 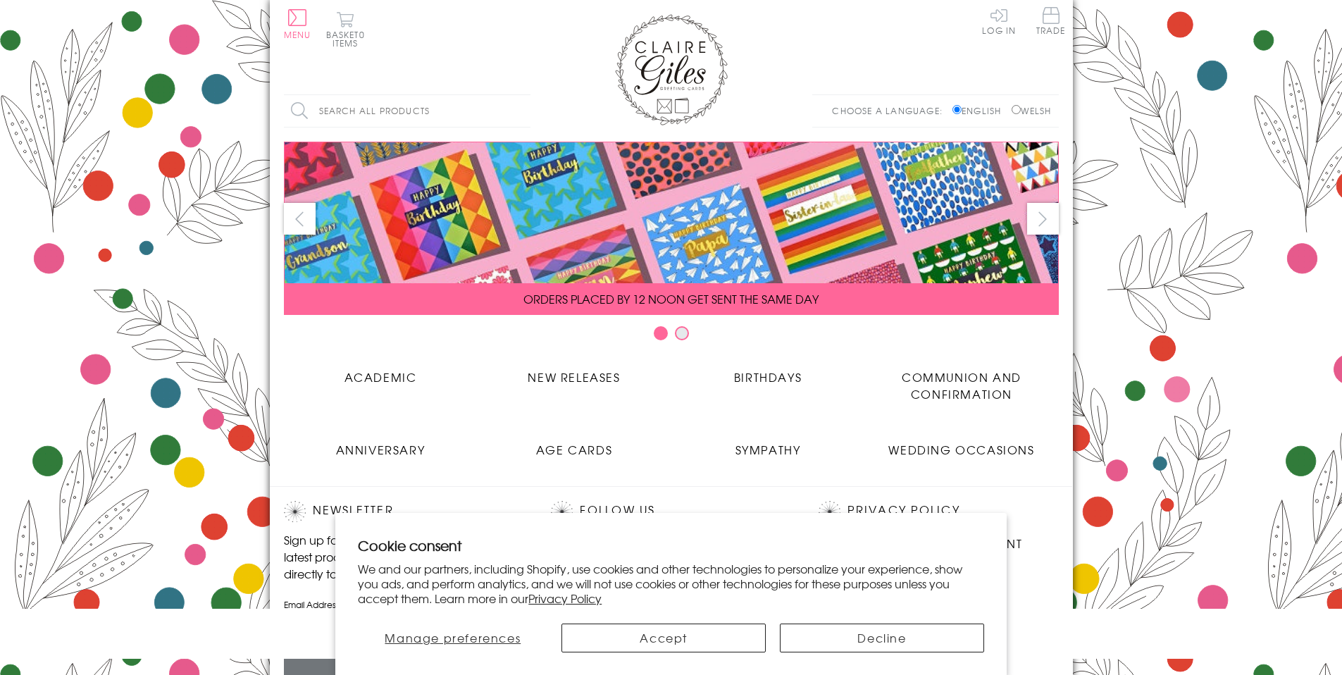 What do you see at coordinates (574, 444) in the screenshot?
I see `a: Age Cards` at bounding box center [574, 444].